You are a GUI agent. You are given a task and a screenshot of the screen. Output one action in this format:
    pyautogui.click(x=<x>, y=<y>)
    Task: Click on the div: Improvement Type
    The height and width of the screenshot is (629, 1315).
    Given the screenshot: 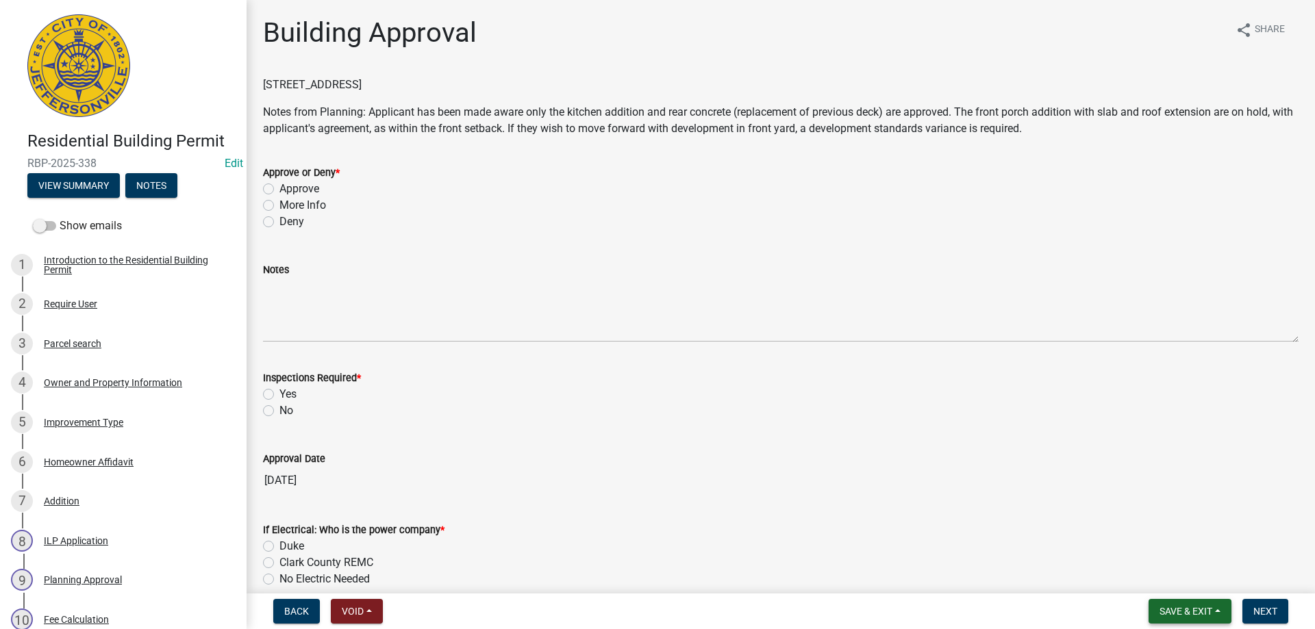 What is the action you would take?
    pyautogui.click(x=84, y=423)
    